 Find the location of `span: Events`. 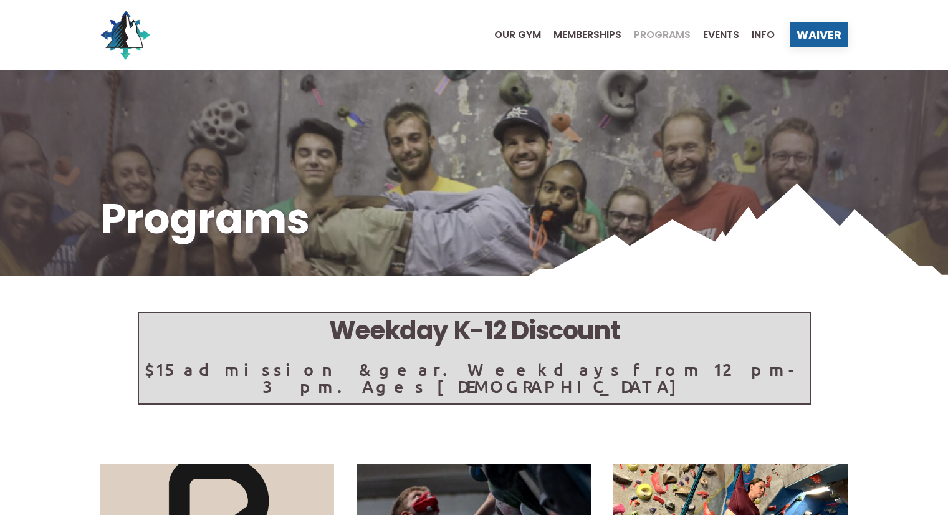

span: Events is located at coordinates (721, 35).